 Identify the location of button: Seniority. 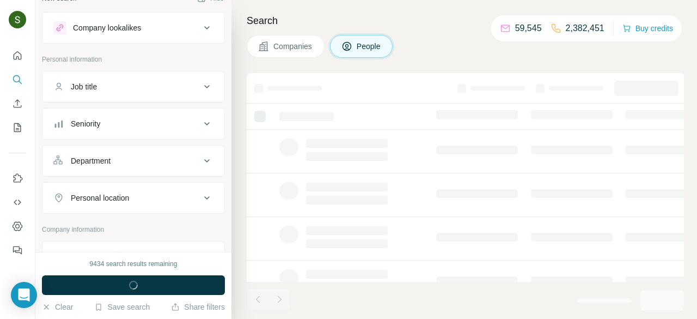
(133, 124).